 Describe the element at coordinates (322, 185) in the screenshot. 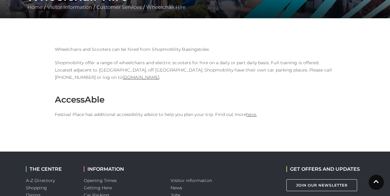

I see `a: Join Our Newsletter` at that location.